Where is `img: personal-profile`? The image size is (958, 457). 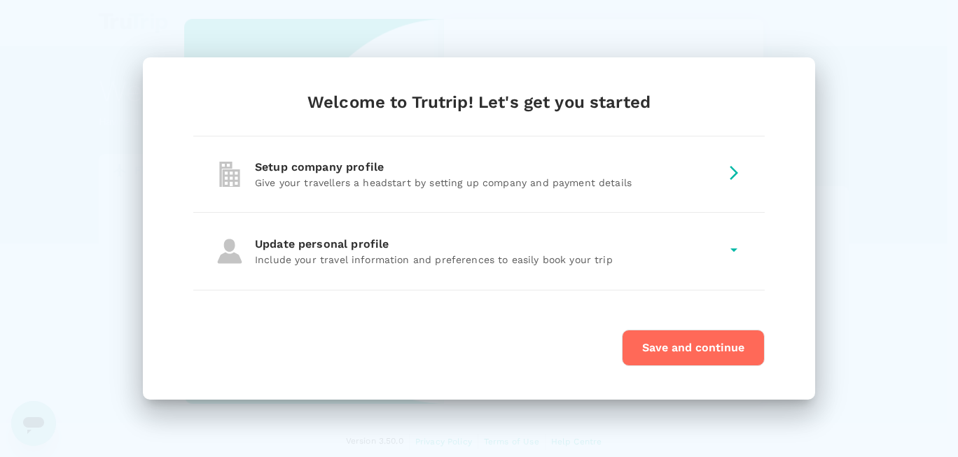 img: personal-profile is located at coordinates (230, 251).